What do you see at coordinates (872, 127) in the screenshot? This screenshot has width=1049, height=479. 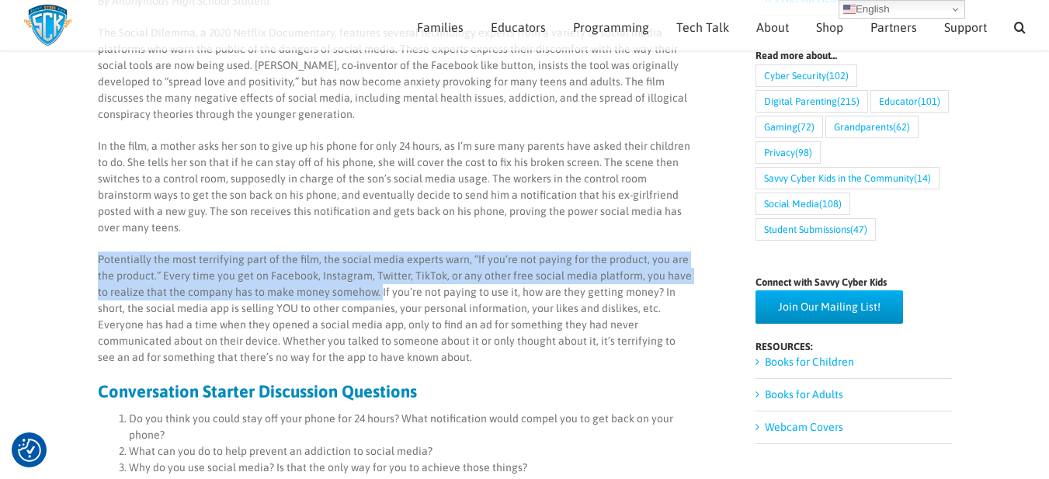 I see `a: Grandparents (62 items)` at bounding box center [872, 127].